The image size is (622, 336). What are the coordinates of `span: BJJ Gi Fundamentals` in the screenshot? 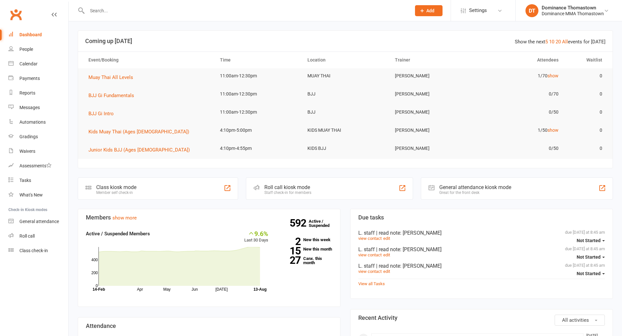 It's located at (111, 96).